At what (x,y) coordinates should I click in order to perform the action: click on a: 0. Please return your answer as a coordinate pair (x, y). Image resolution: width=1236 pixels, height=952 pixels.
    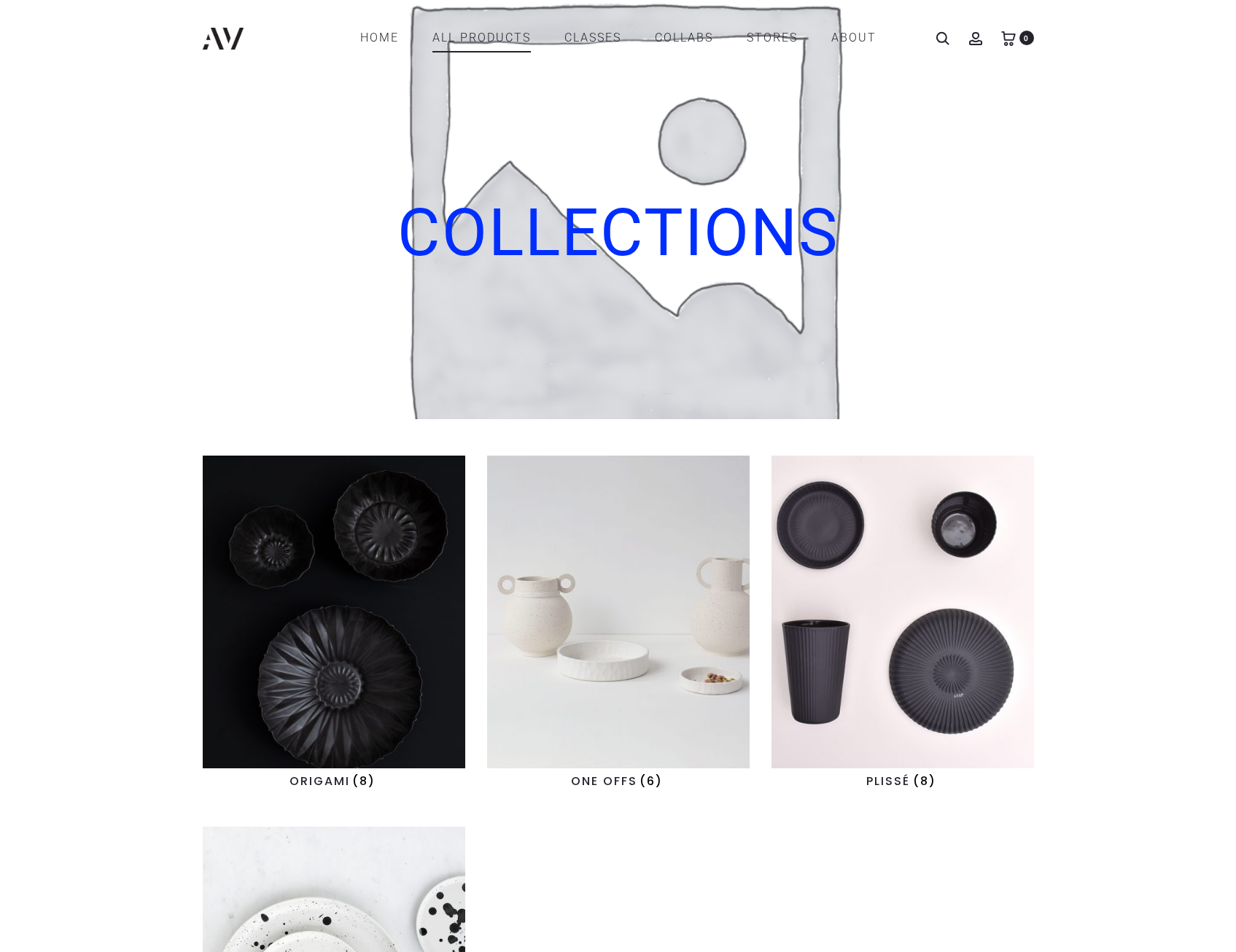
    Looking at the image, I should click on (1009, 37).